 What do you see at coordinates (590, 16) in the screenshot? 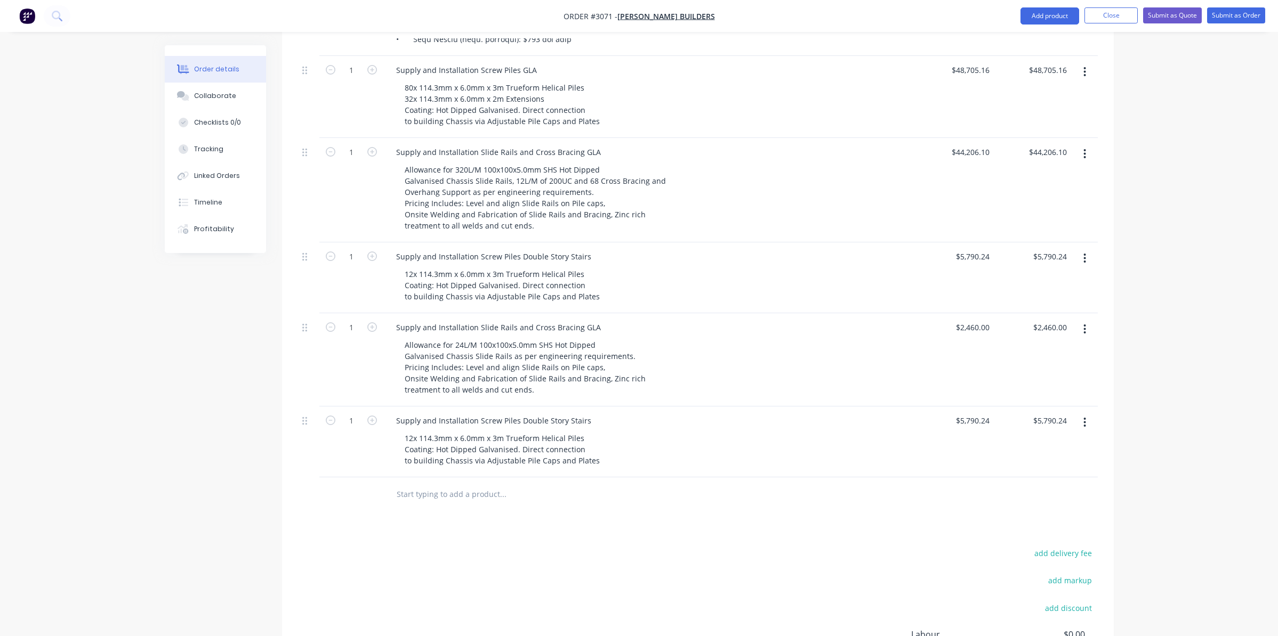
I see `span: Order #3071 -` at bounding box center [590, 16].